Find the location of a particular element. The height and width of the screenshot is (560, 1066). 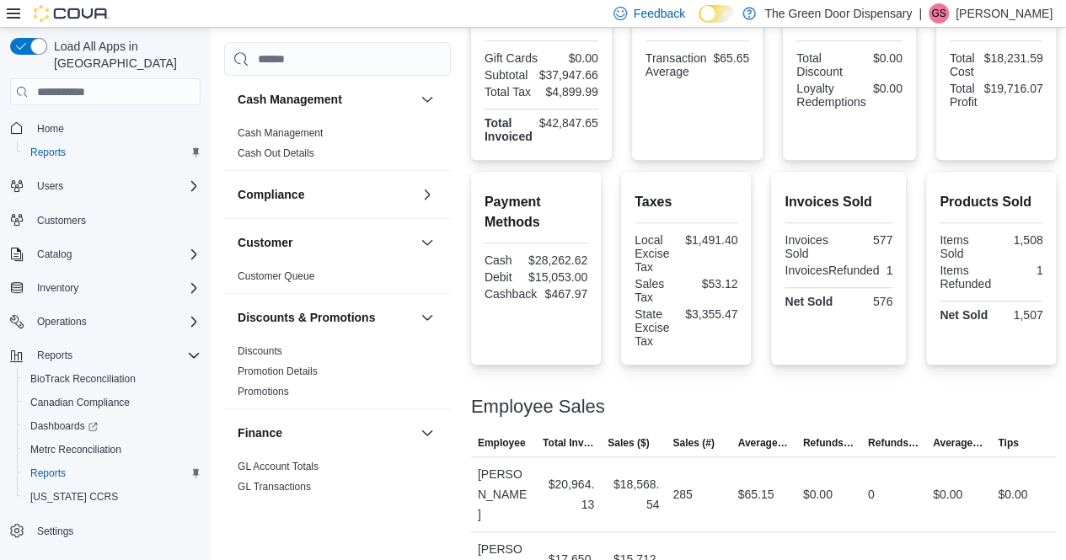

span: Operations is located at coordinates (62, 322).